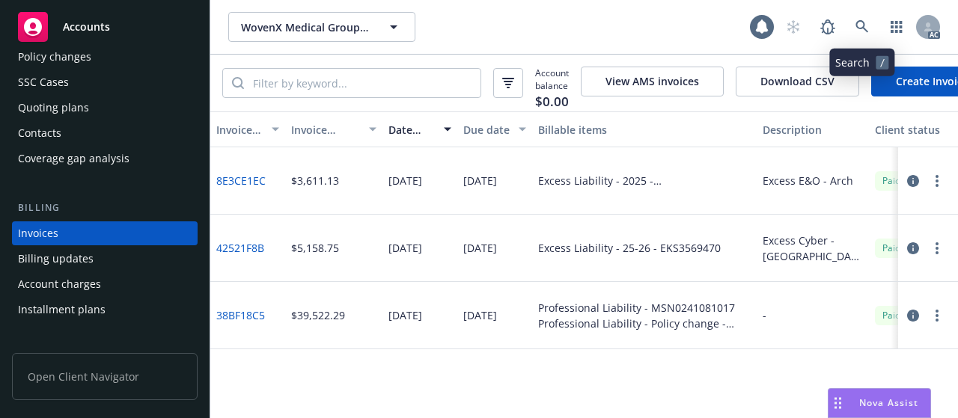 The height and width of the screenshot is (418, 958). Describe the element at coordinates (645, 308) in the screenshot. I see `div: Professional Liability - MSN0241081017` at that location.